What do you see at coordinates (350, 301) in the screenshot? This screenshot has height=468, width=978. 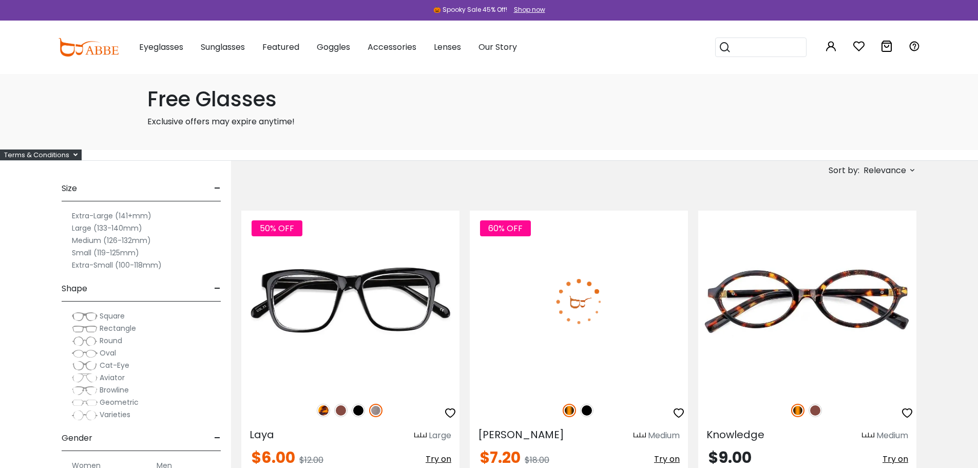 I see `img: Gun Laya - Plastic ,Universal Bridge Fit` at bounding box center [350, 301].